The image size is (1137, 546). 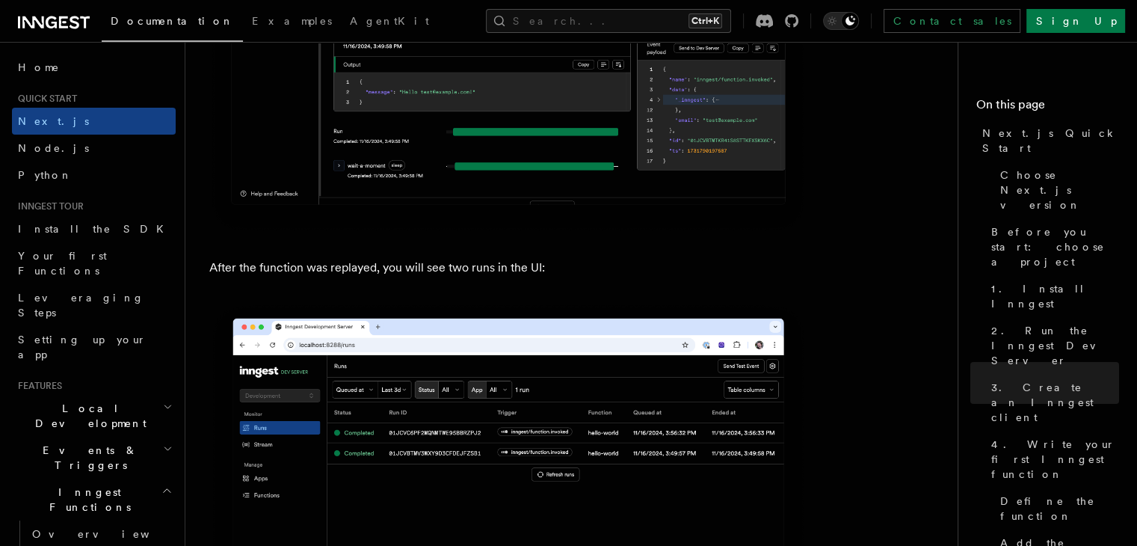 I want to click on a: Node.js, so click(x=93, y=148).